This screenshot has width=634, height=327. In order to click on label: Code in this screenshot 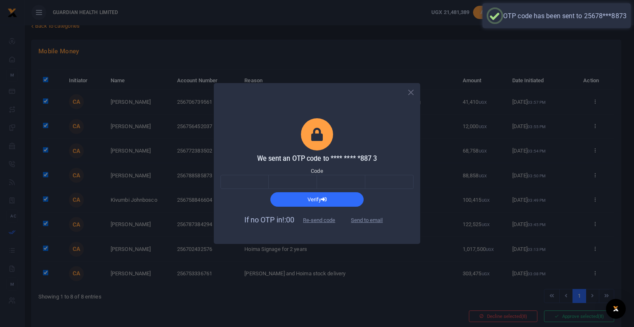, I will do `click(317, 171)`.